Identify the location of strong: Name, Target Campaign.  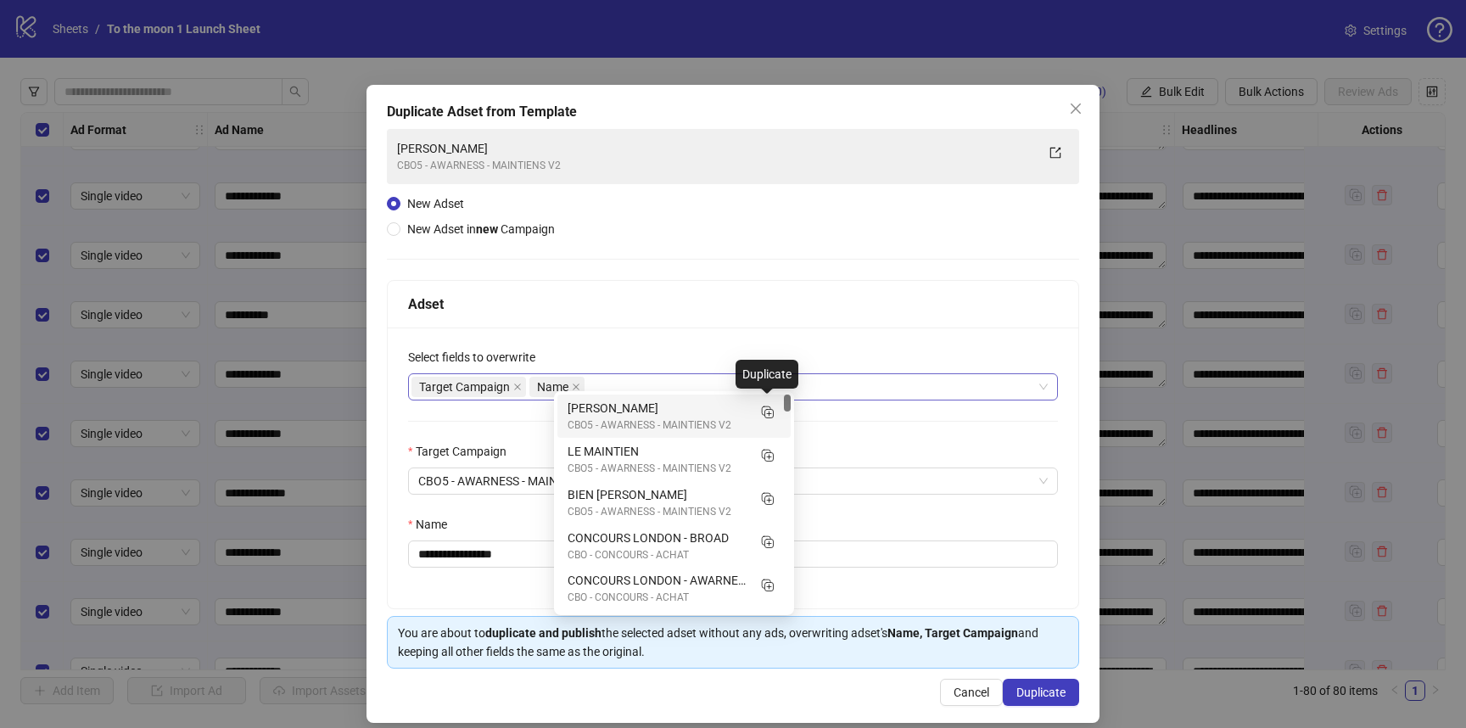
(953, 633).